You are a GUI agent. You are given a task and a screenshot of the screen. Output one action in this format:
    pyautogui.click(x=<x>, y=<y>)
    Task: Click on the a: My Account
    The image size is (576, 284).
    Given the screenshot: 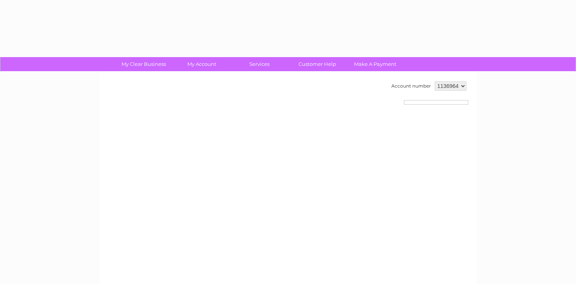 What is the action you would take?
    pyautogui.click(x=201, y=64)
    